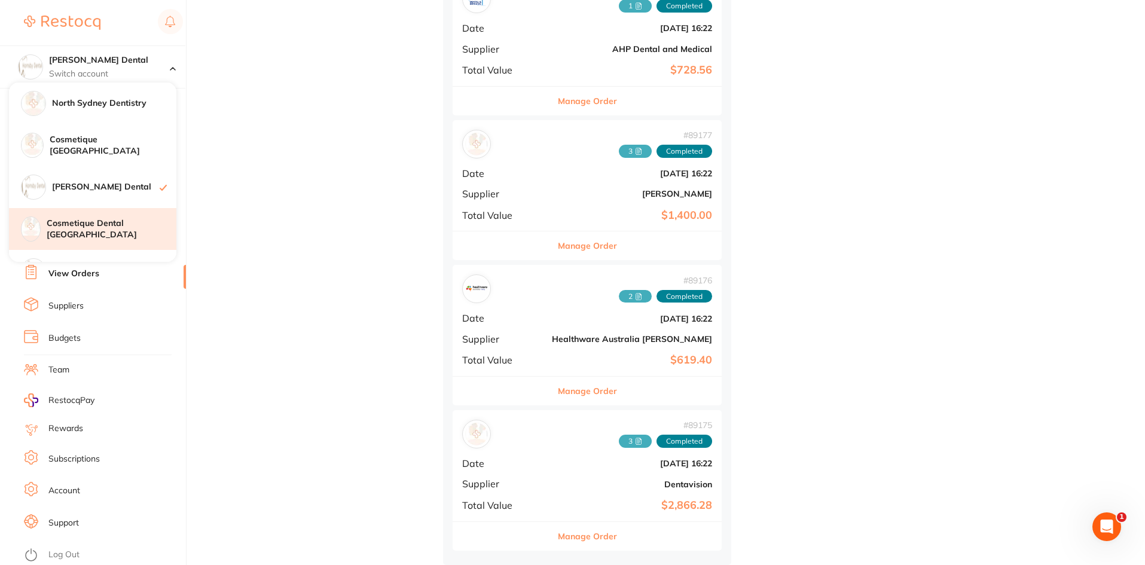 This screenshot has height=565, width=1145. Describe the element at coordinates (103, 556) in the screenshot. I see `button: Log Out` at that location.